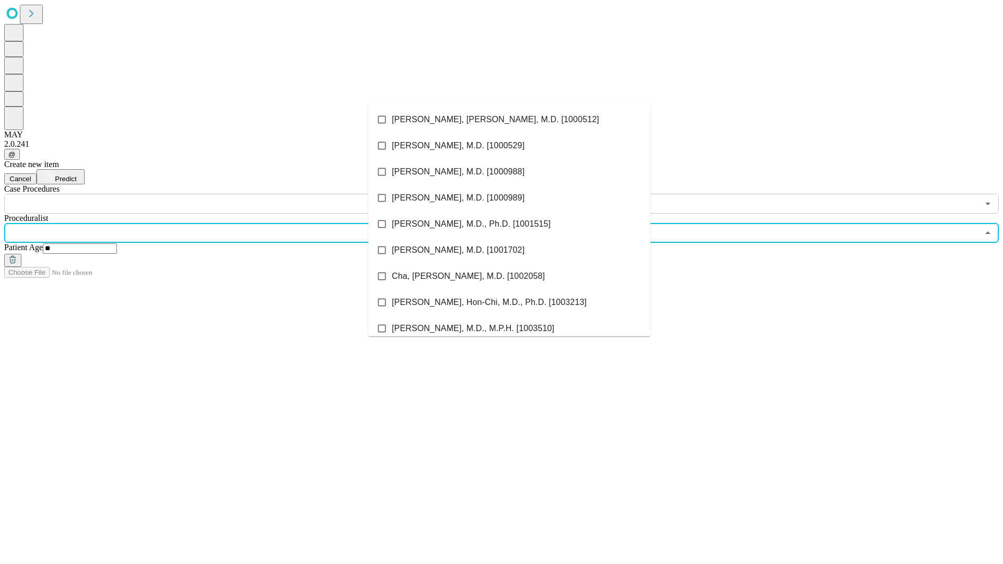 Image resolution: width=1003 pixels, height=564 pixels. I want to click on span: Proceduralist, so click(26, 218).